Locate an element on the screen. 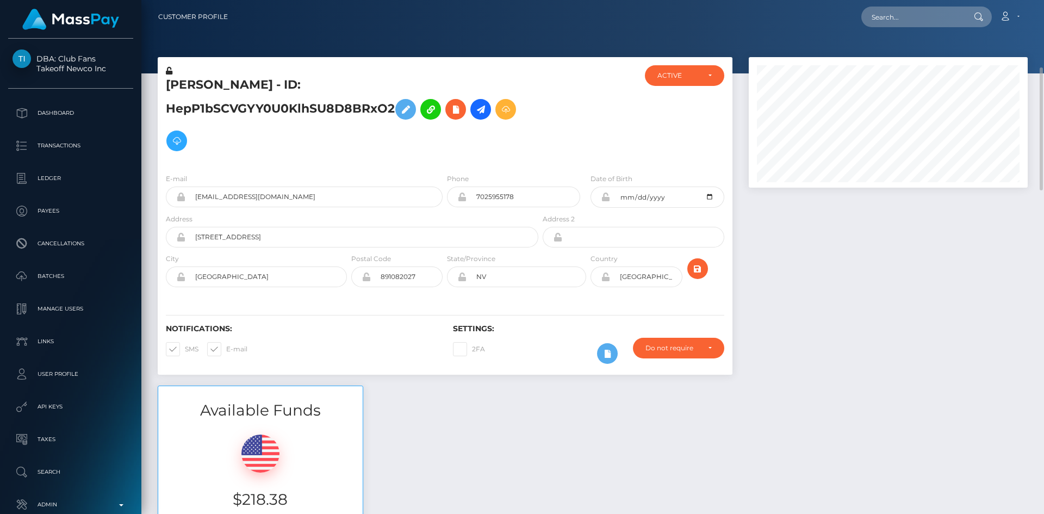  button: ACTIVE is located at coordinates (685, 76).